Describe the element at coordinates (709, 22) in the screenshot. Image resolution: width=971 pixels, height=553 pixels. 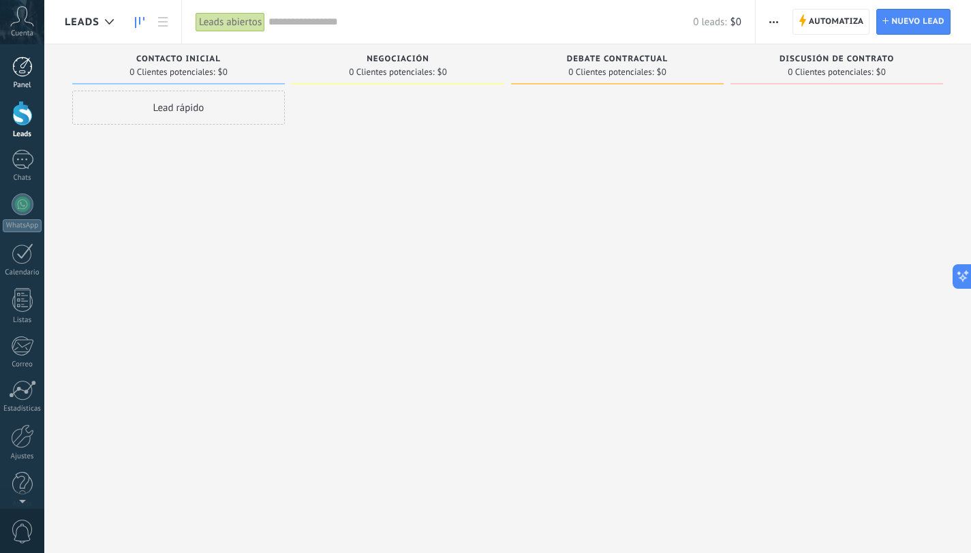
I see `span: 0 leads:` at that location.